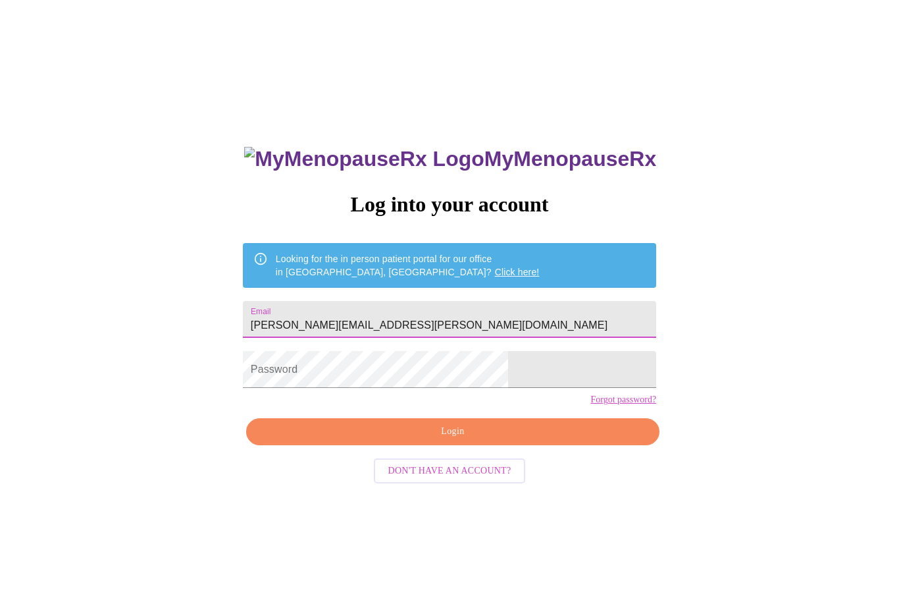  I want to click on h3: Log into your account, so click(450, 204).